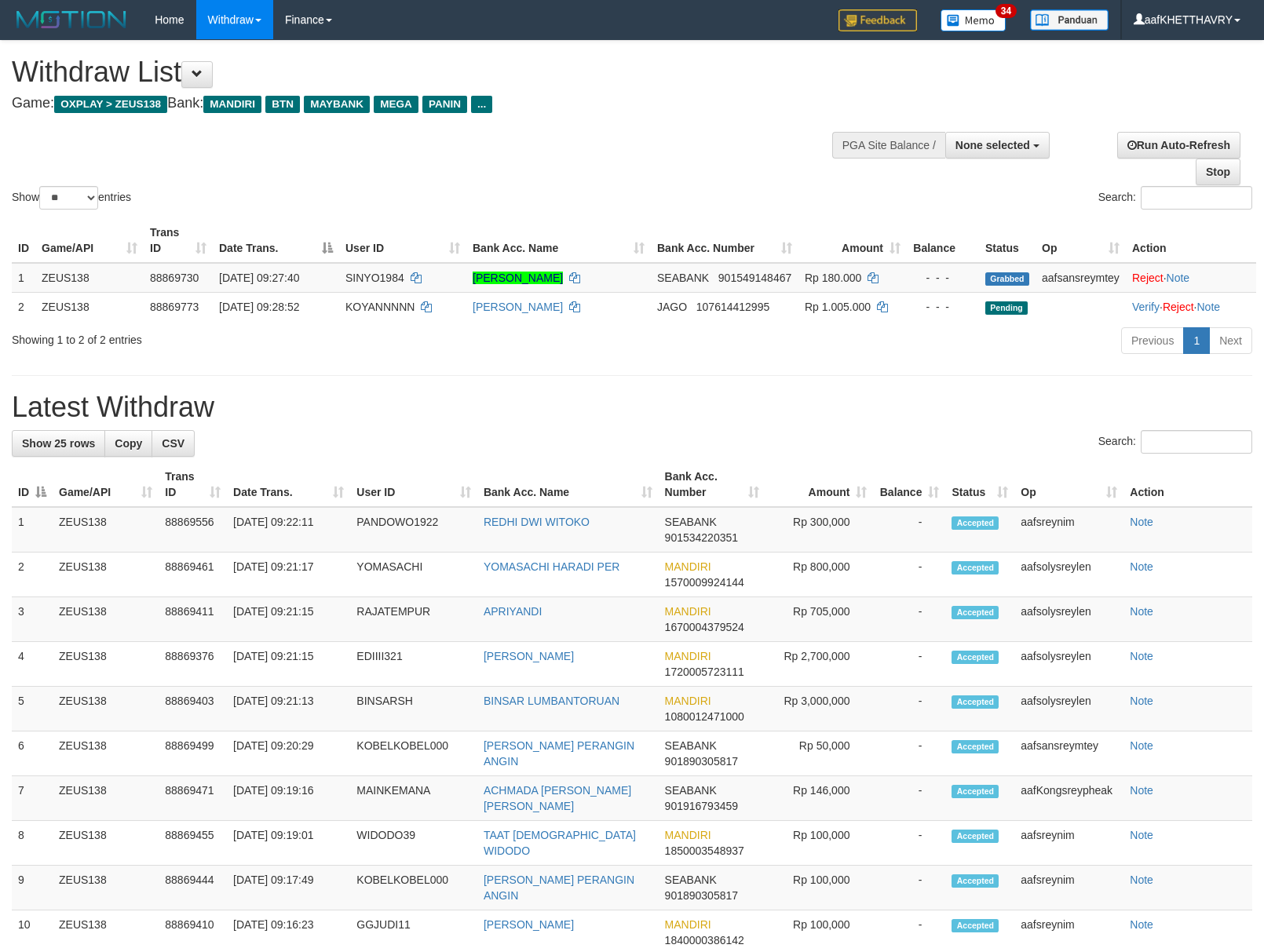  What do you see at coordinates (992, 145) in the screenshot?
I see `span: None selected` at bounding box center [992, 145].